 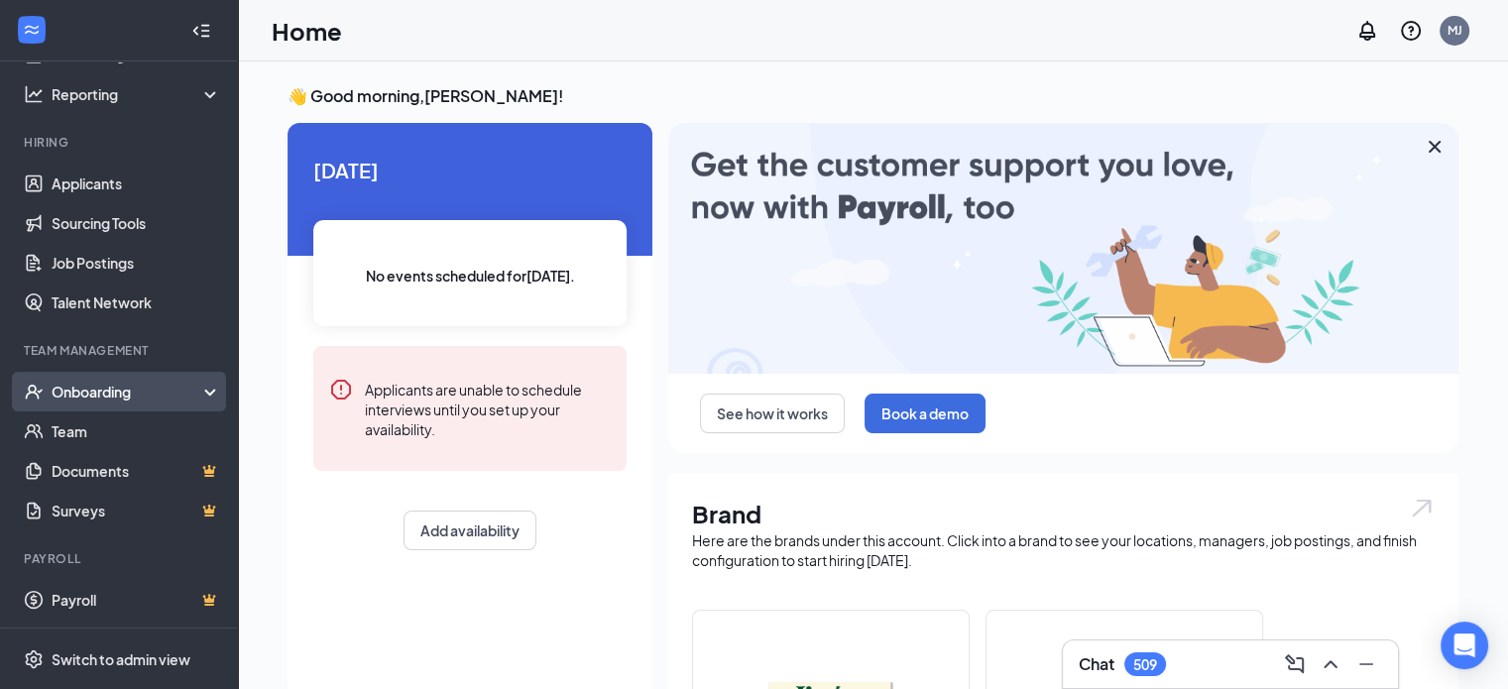 I want to click on a: Job Postings, so click(x=136, y=263).